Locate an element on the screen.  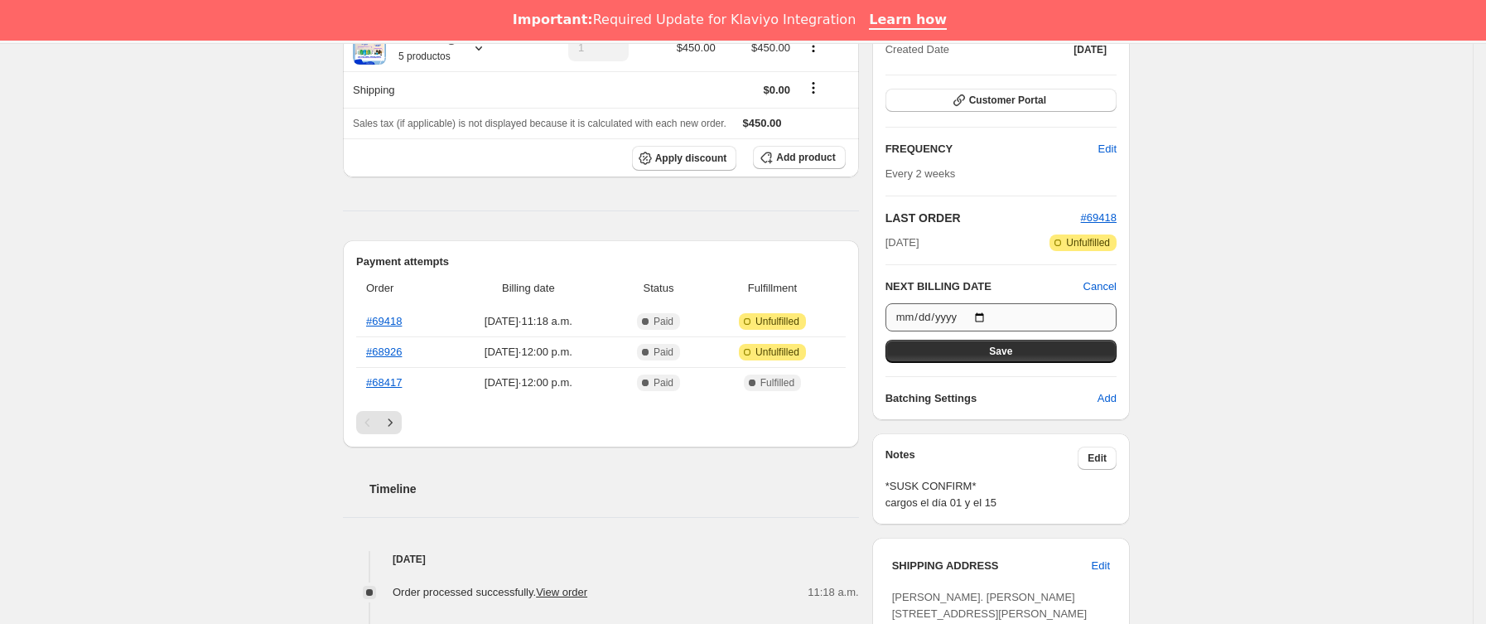
span: Add is located at coordinates (1107, 398).